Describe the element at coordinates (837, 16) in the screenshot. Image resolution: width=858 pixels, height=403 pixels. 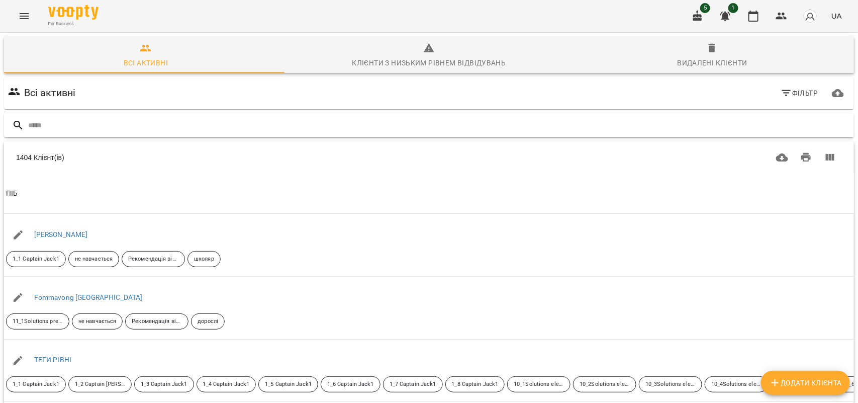
I see `button: UA` at that location.